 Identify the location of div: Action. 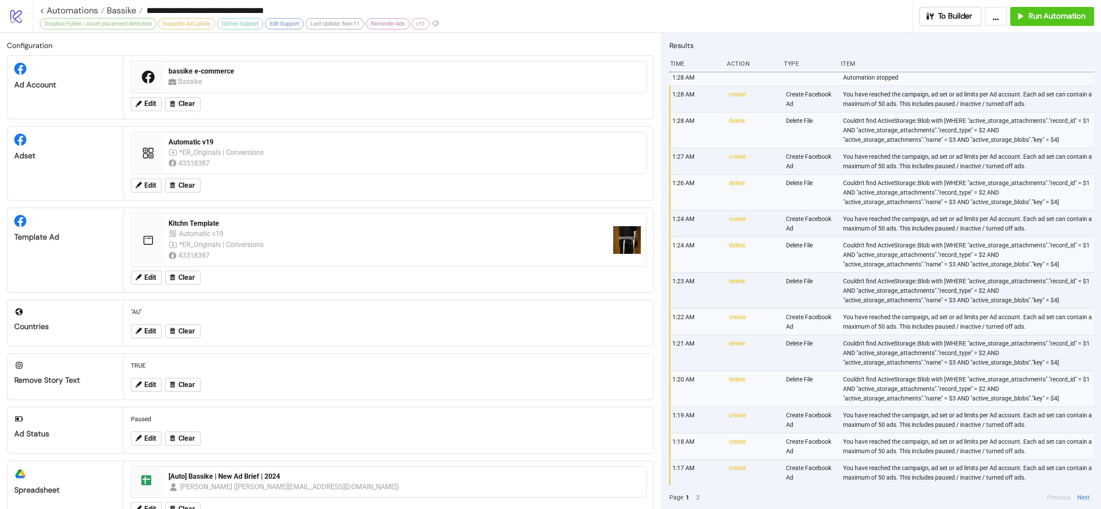
(751, 64).